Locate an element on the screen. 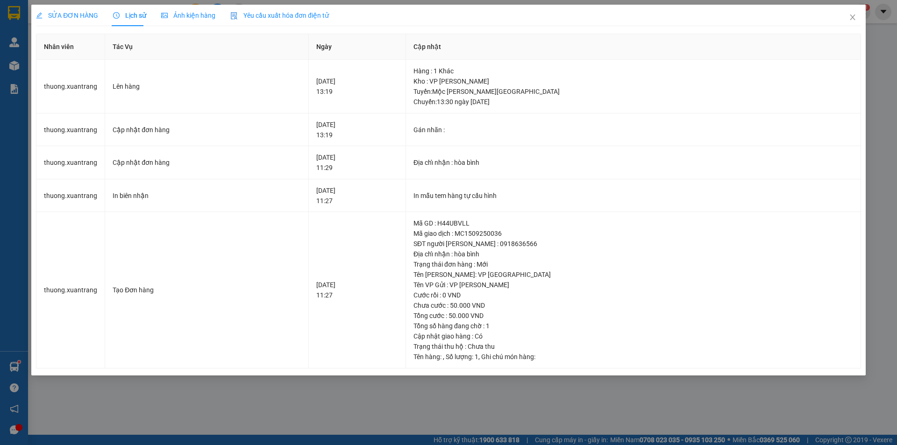 Image resolution: width=897 pixels, height=445 pixels. div: Mã GD : H44UBVLL is located at coordinates (633, 223).